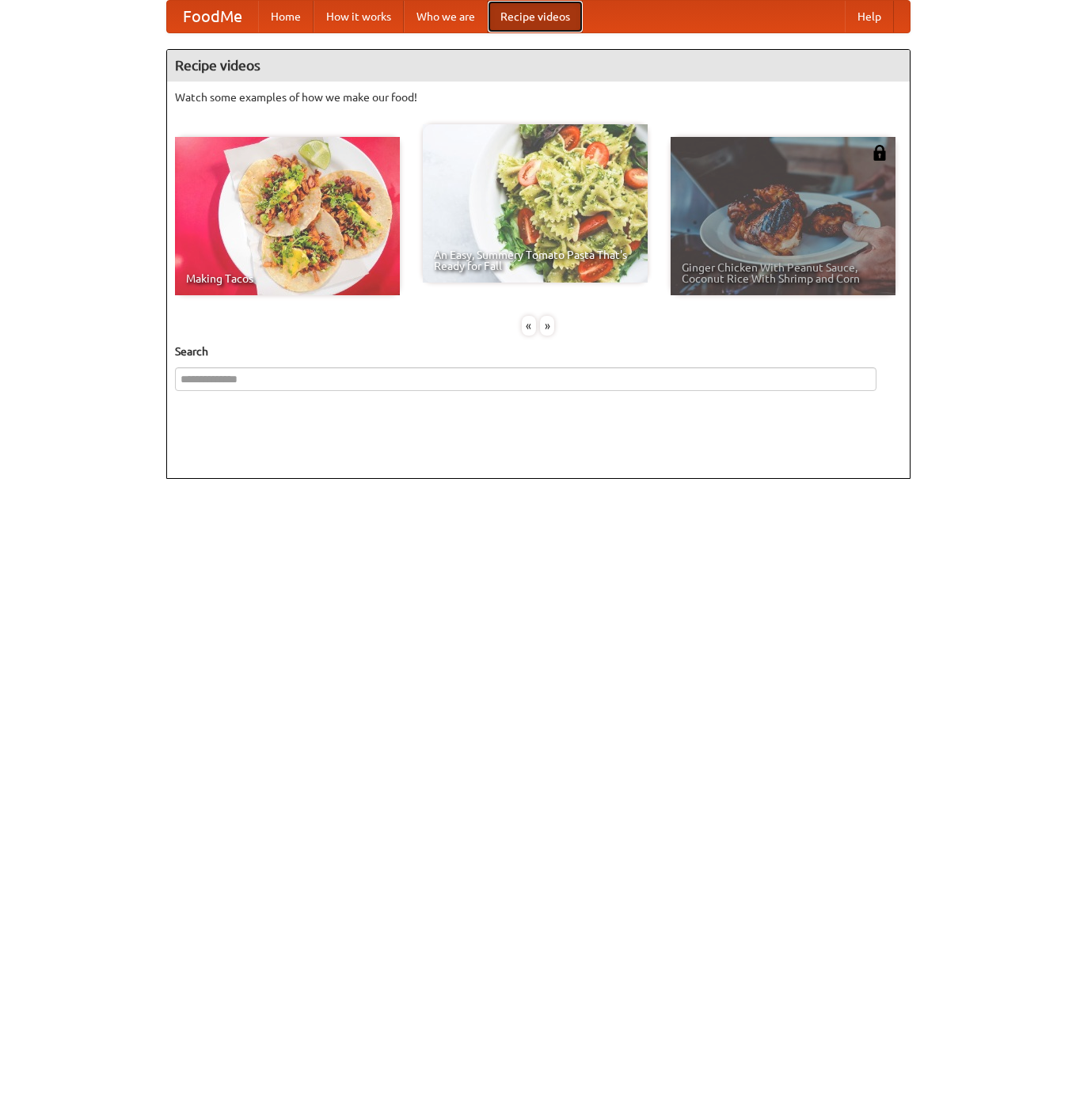 The height and width of the screenshot is (1120, 1076). Describe the element at coordinates (535, 260) in the screenshot. I see `span: An Easy, Summery Tomato Pasta That's Ready for Fall` at that location.